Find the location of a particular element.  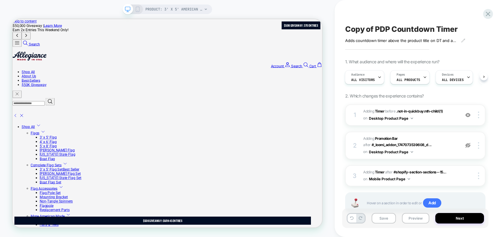

span: 2. Which changes the experience contains? is located at coordinates (384, 96).